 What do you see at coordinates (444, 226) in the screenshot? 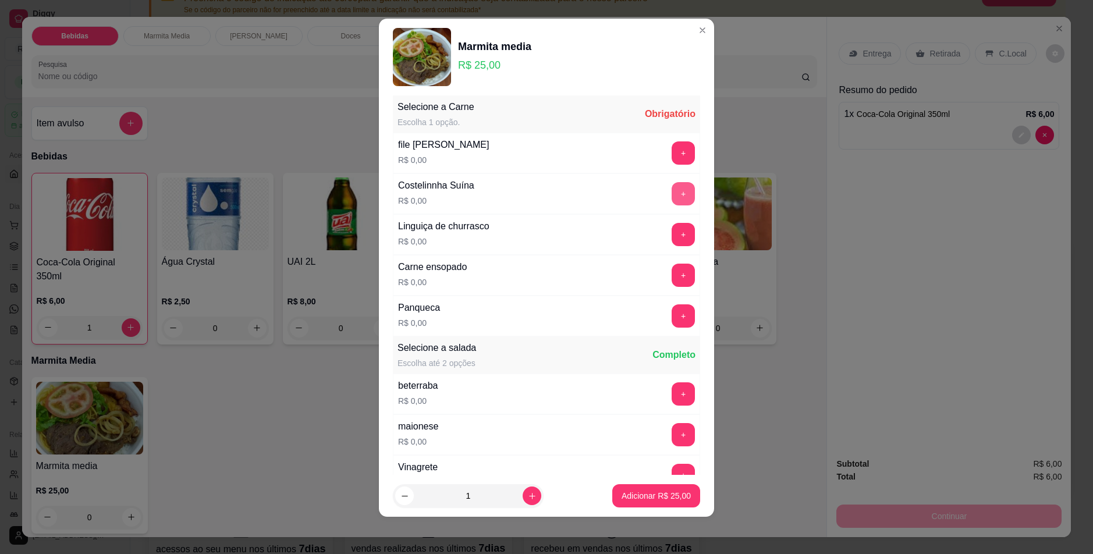
I see `div: Linguiça de churrasco` at bounding box center [444, 226].